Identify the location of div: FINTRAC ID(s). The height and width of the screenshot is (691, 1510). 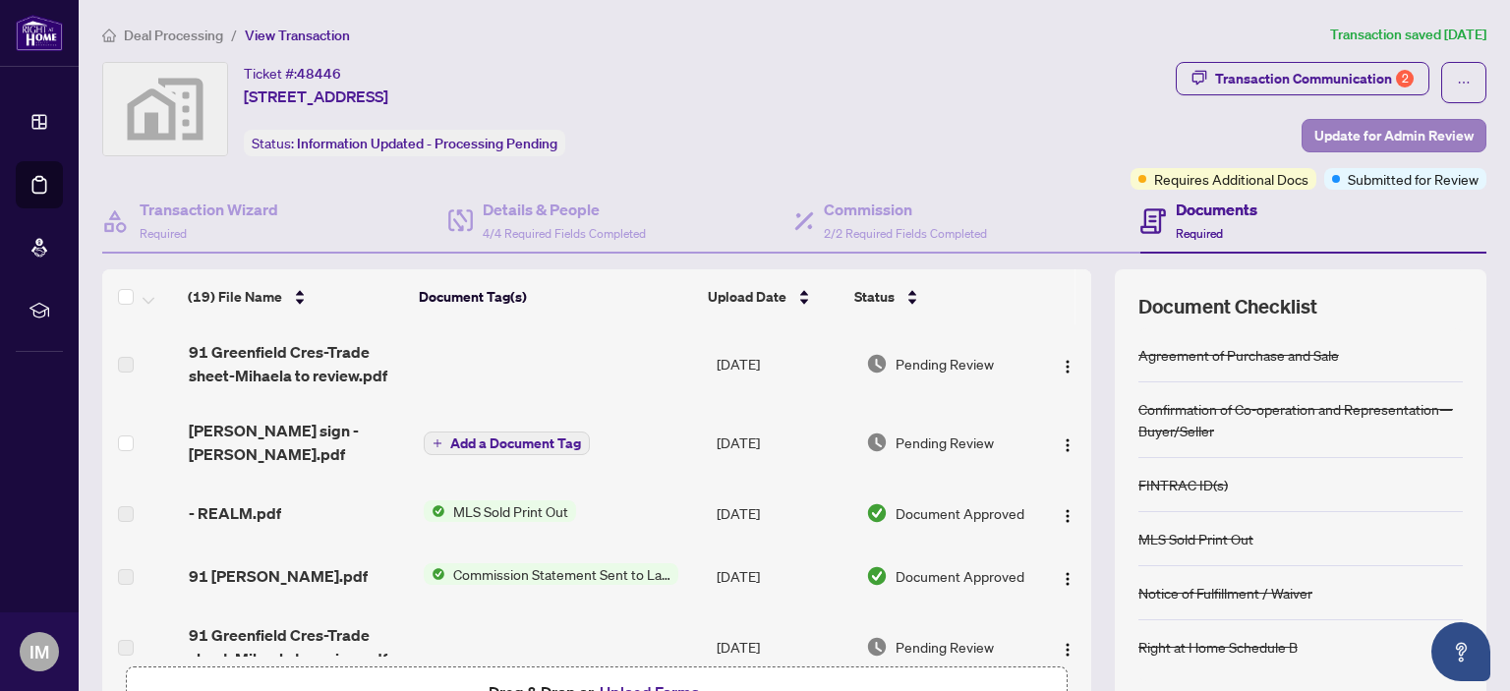
(1183, 485).